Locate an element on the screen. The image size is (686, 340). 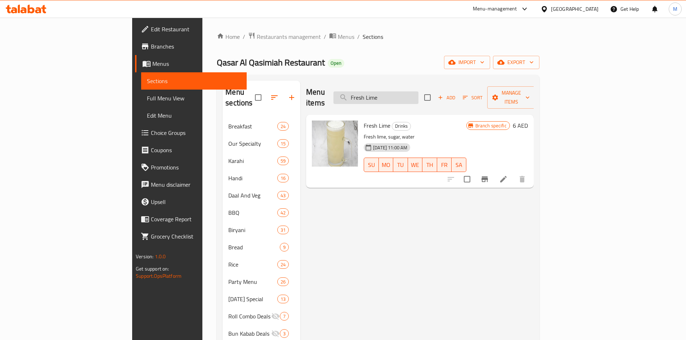
span: import is located at coordinates (467, 62).